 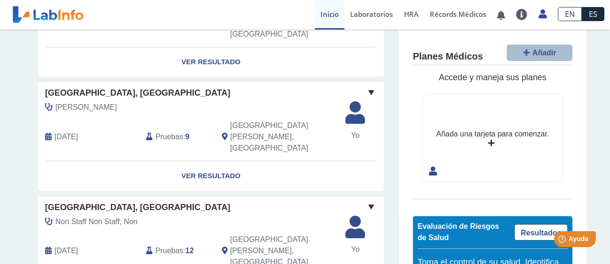 I want to click on a: EN, so click(x=570, y=14).